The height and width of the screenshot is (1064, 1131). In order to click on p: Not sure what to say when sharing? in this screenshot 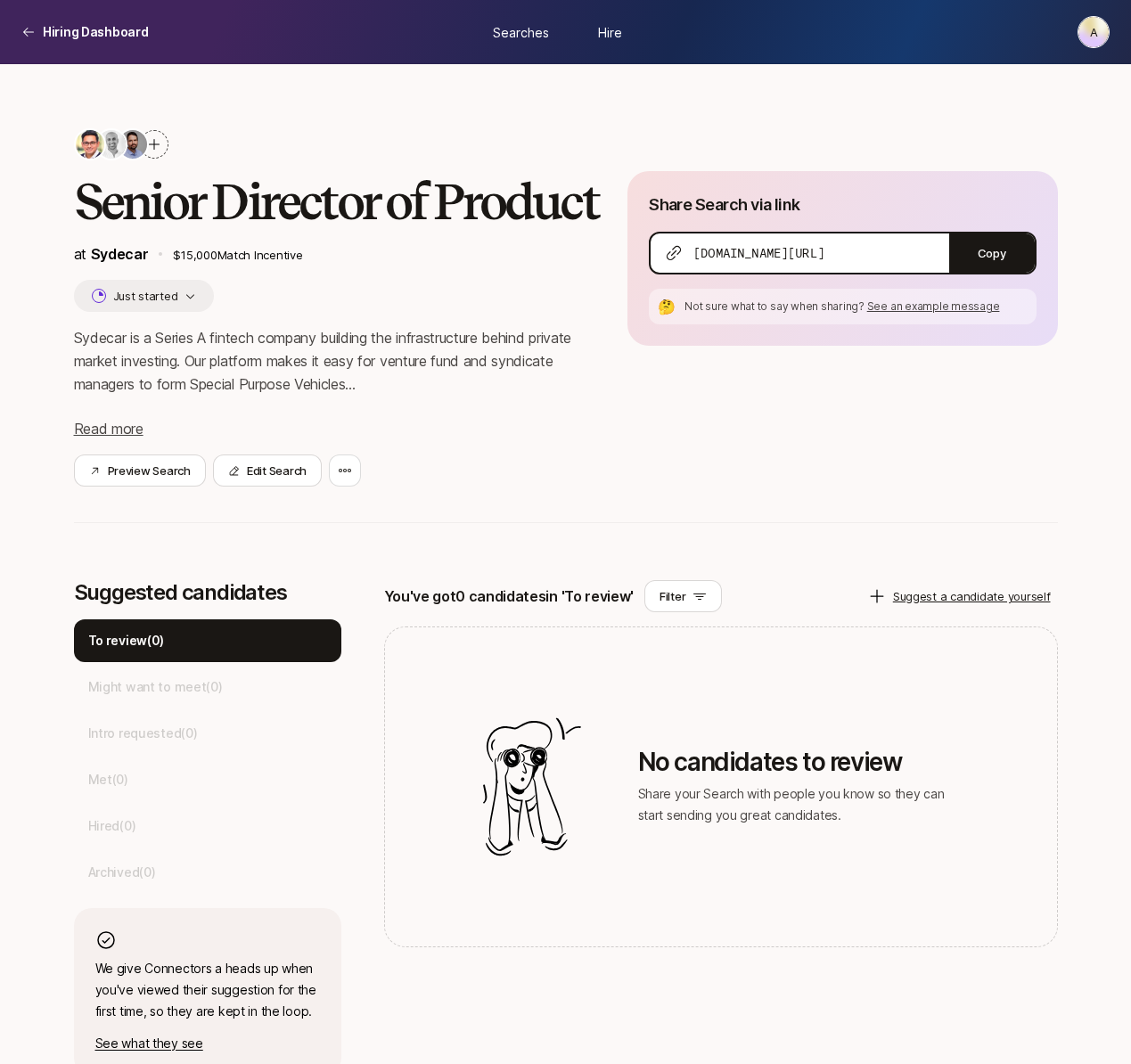, I will do `click(857, 306)`.